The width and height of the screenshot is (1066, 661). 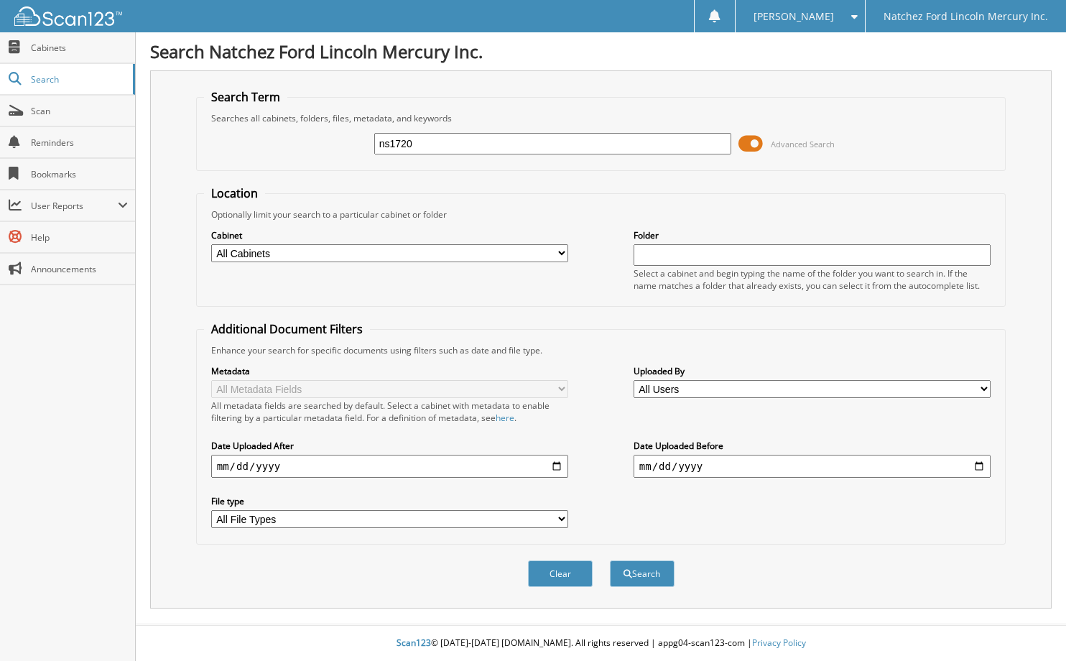 What do you see at coordinates (79, 269) in the screenshot?
I see `span: Announcements` at bounding box center [79, 269].